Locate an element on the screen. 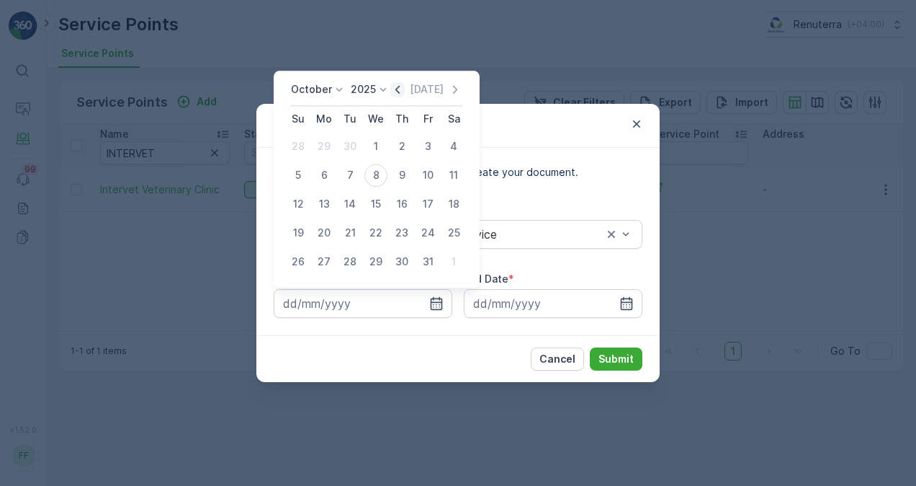  div: 26 is located at coordinates (298, 261).